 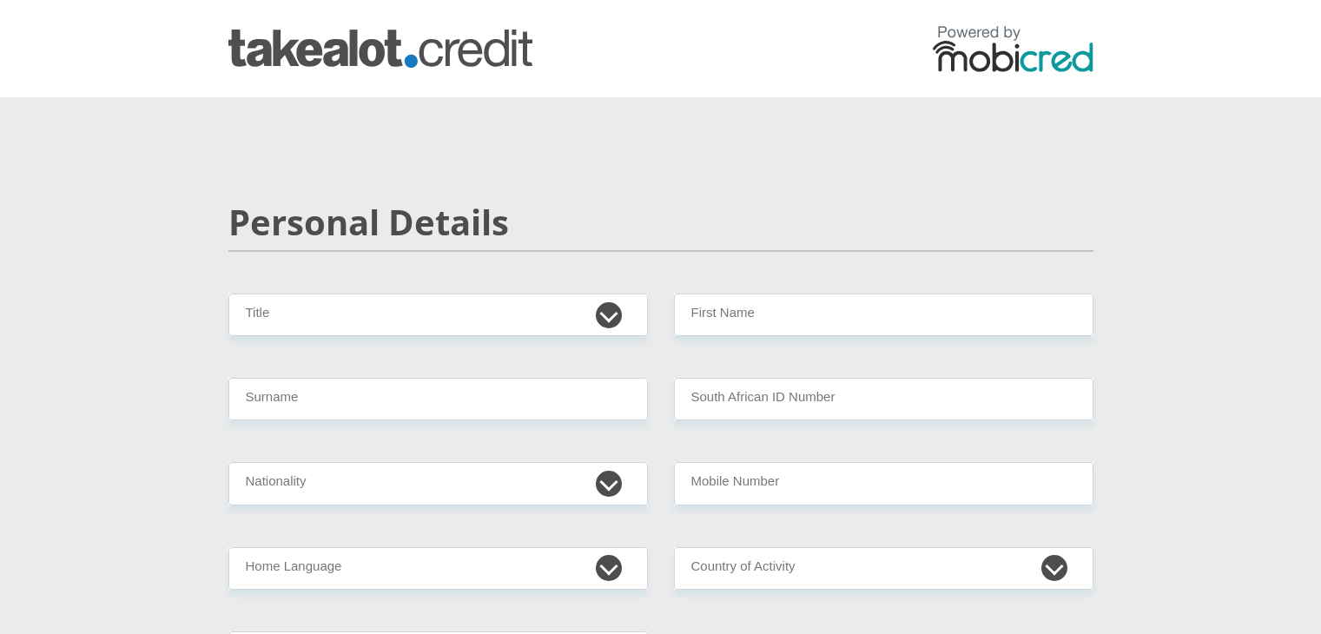 I want to click on h2: Personal Details, so click(x=661, y=222).